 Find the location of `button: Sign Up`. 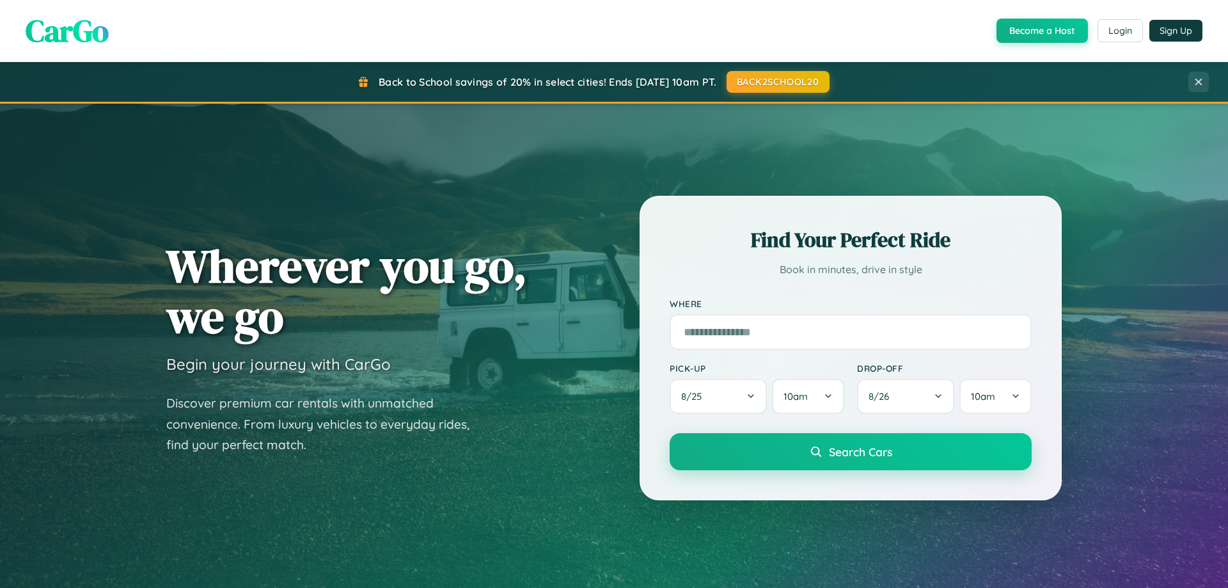

button: Sign Up is located at coordinates (1176, 31).